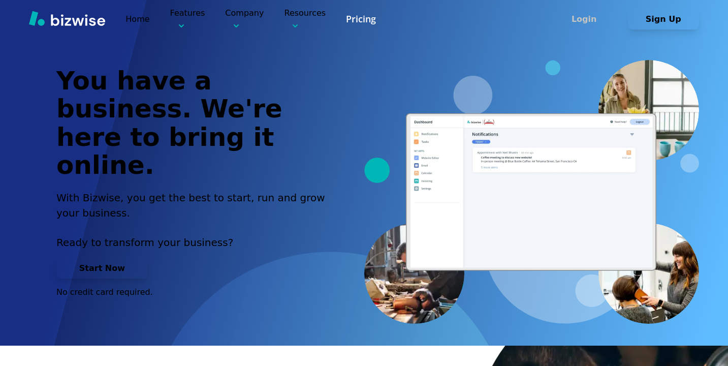  I want to click on h1: You have a business. We're here to bring it online., so click(197, 123).